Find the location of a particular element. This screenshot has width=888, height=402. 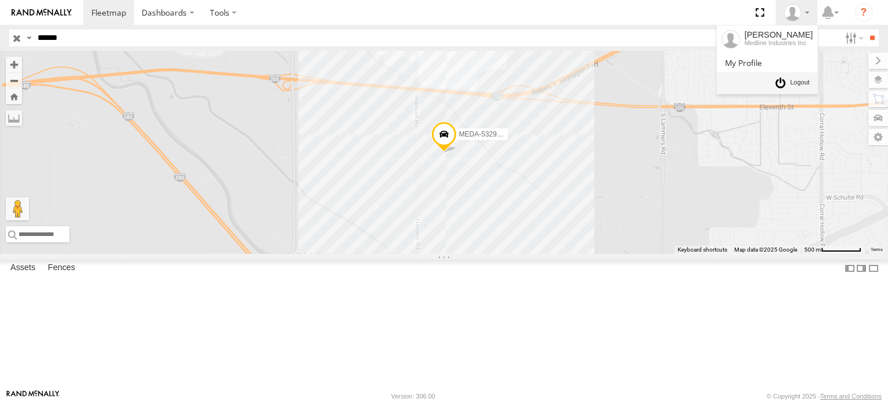

button: Zoom in is located at coordinates (14, 64).